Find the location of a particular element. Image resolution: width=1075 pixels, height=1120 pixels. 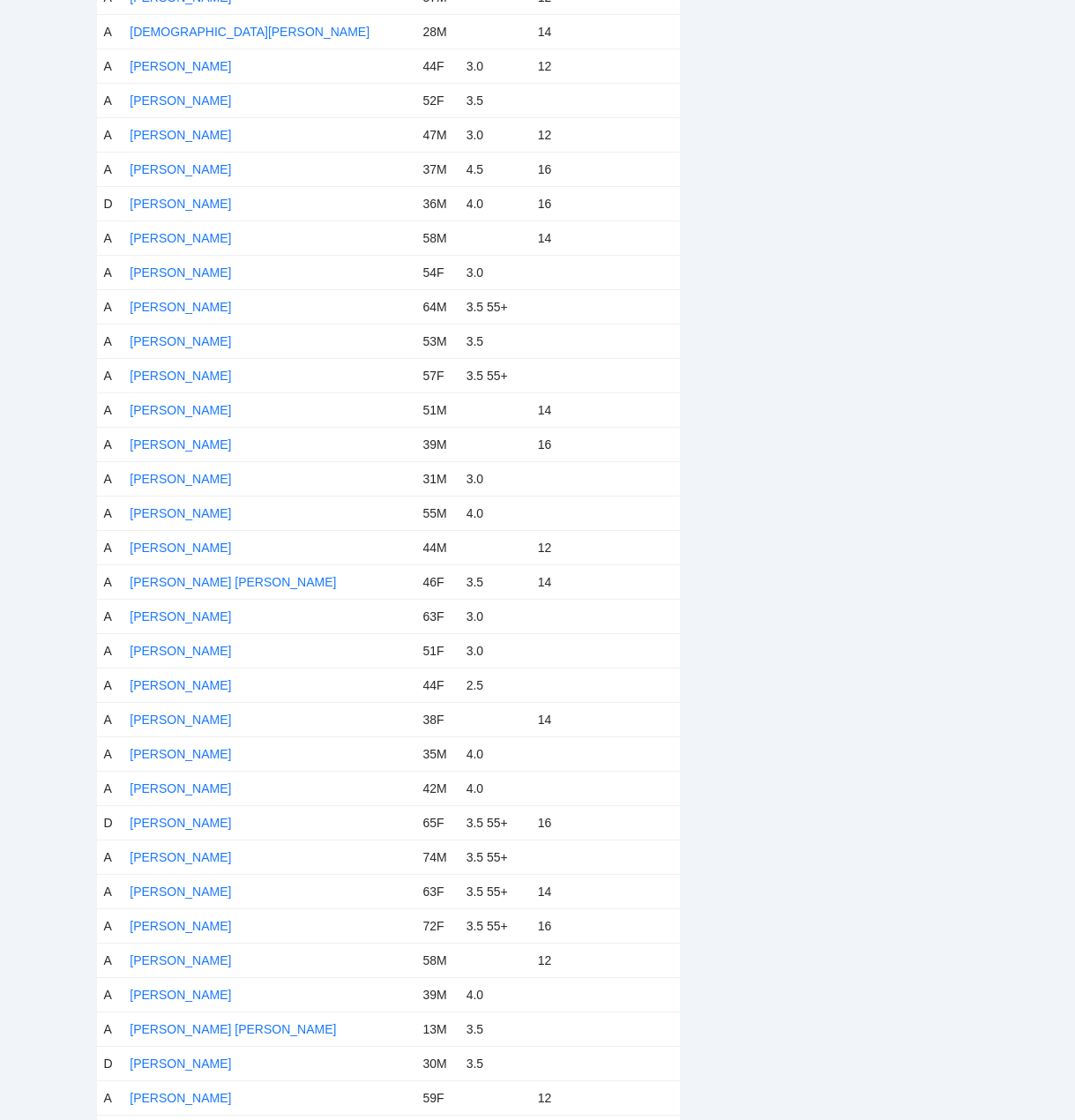

td: 64M is located at coordinates (437, 307).